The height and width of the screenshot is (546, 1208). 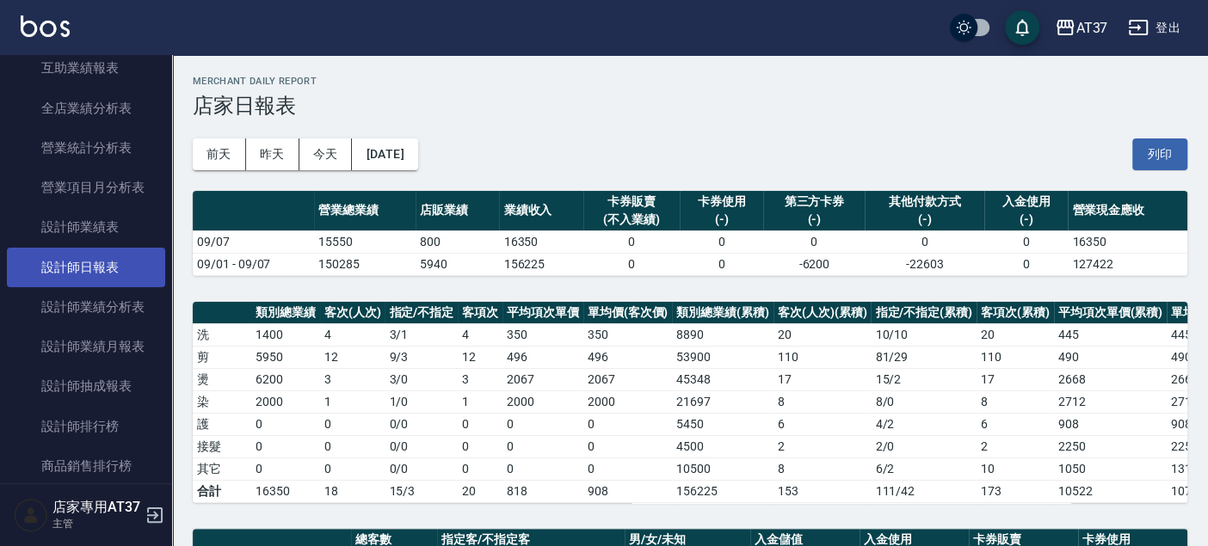 I want to click on td: 4 / 2, so click(x=923, y=424).